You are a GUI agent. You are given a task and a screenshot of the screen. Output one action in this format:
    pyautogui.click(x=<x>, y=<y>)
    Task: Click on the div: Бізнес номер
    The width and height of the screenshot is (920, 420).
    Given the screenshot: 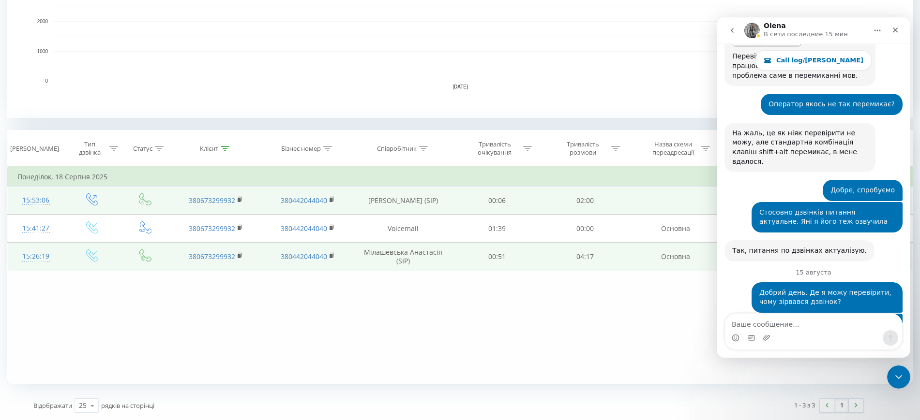 What is the action you would take?
    pyautogui.click(x=301, y=149)
    